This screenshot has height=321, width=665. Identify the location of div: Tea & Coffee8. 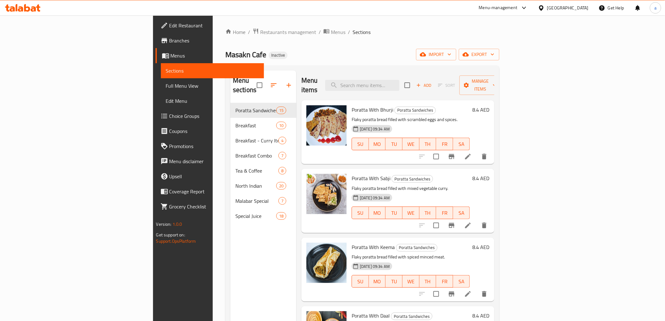
(263, 171).